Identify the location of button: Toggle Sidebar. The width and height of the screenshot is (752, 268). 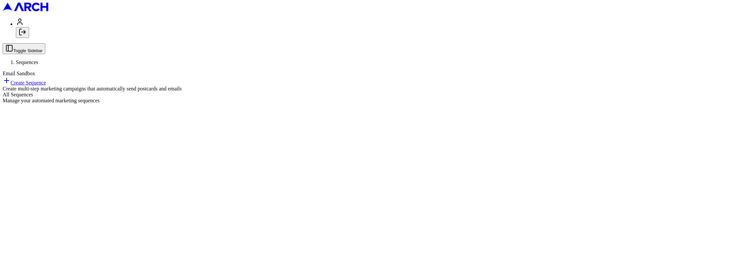
(24, 49).